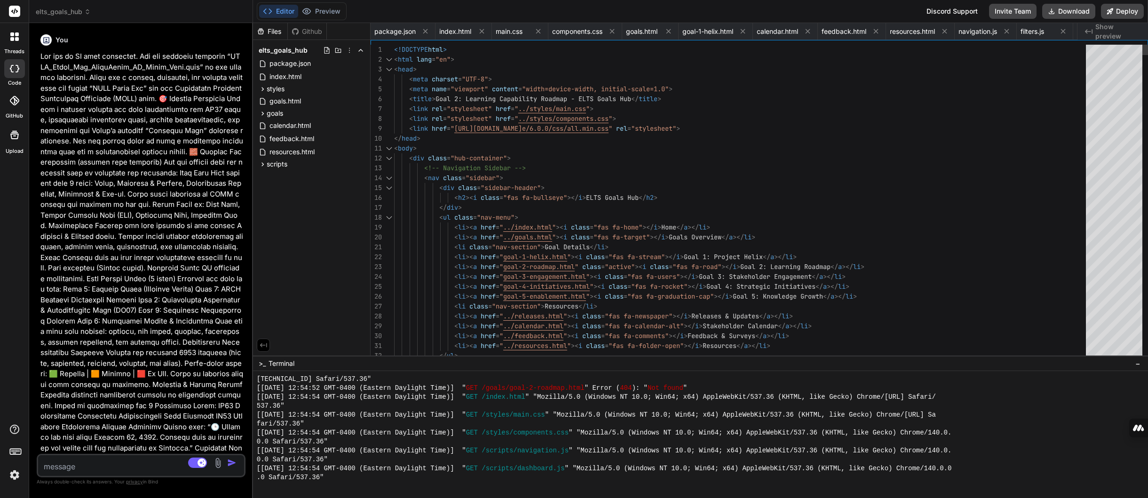 This screenshot has width=1148, height=498. What do you see at coordinates (376, 227) in the screenshot?
I see `div: 19` at bounding box center [376, 227].